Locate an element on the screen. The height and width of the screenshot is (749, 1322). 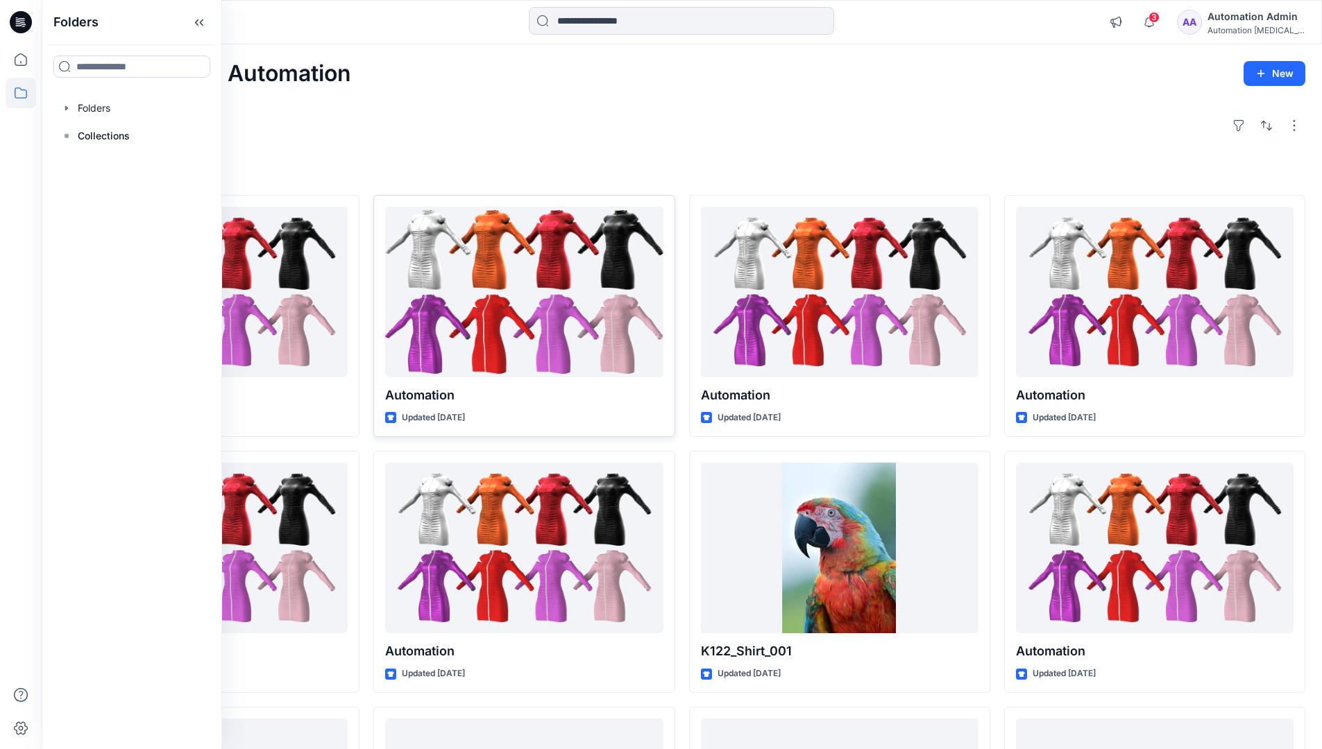
p: K122_Shirt_001 is located at coordinates (840, 652).